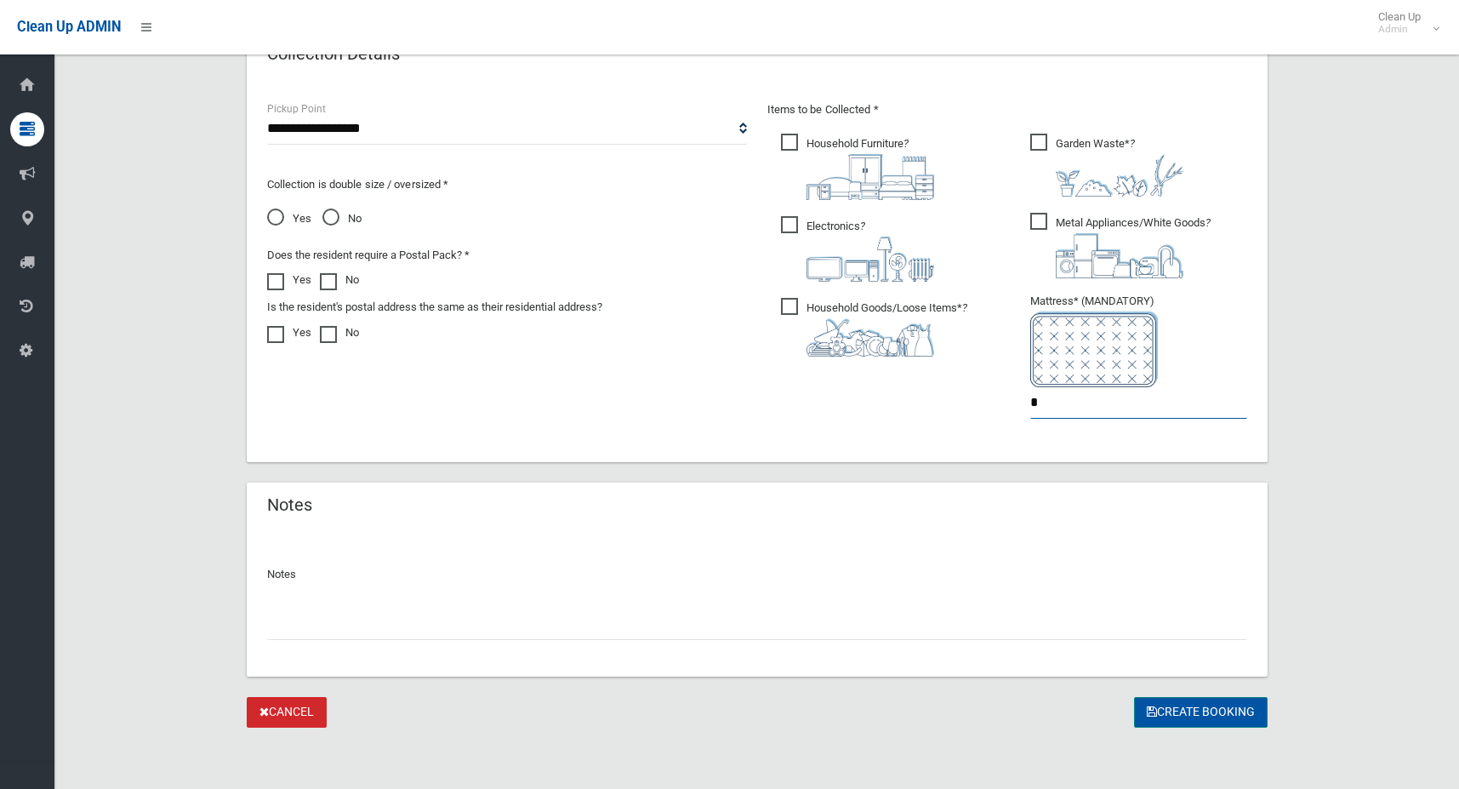 This screenshot has width=1459, height=789. I want to click on span: Clean Up, so click(1404, 23).